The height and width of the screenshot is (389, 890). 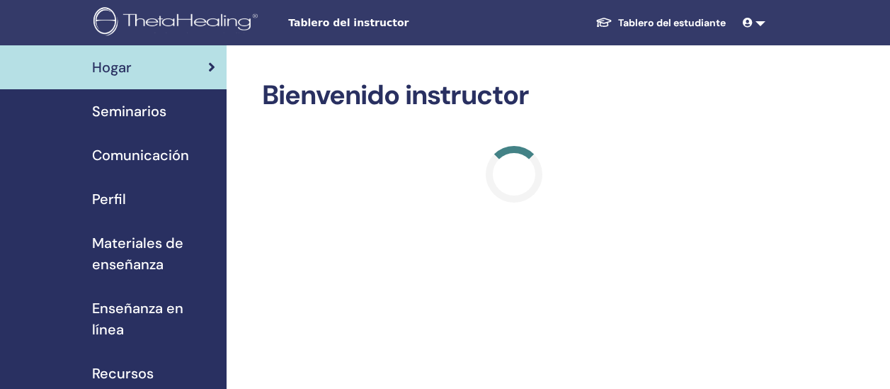 What do you see at coordinates (604, 22) in the screenshot?
I see `img: graduation-cap-white.svg` at bounding box center [604, 22].